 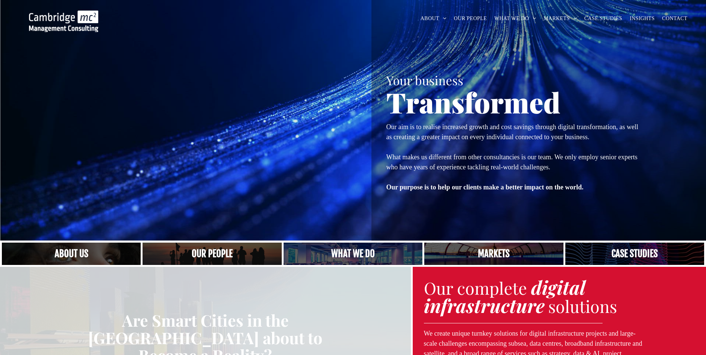 What do you see at coordinates (582, 306) in the screenshot?
I see `span: solutions` at bounding box center [582, 306].